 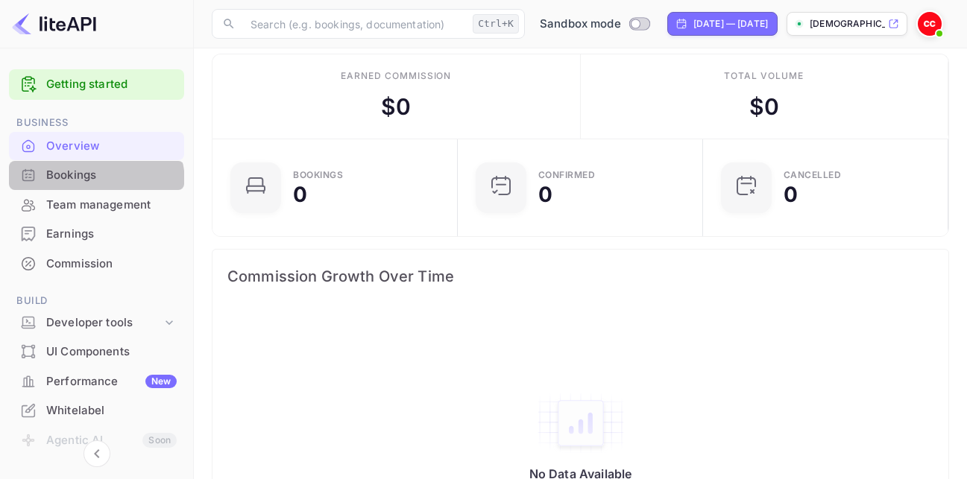 What do you see at coordinates (580, 24) in the screenshot?
I see `span: Sandbox mode` at bounding box center [580, 24].